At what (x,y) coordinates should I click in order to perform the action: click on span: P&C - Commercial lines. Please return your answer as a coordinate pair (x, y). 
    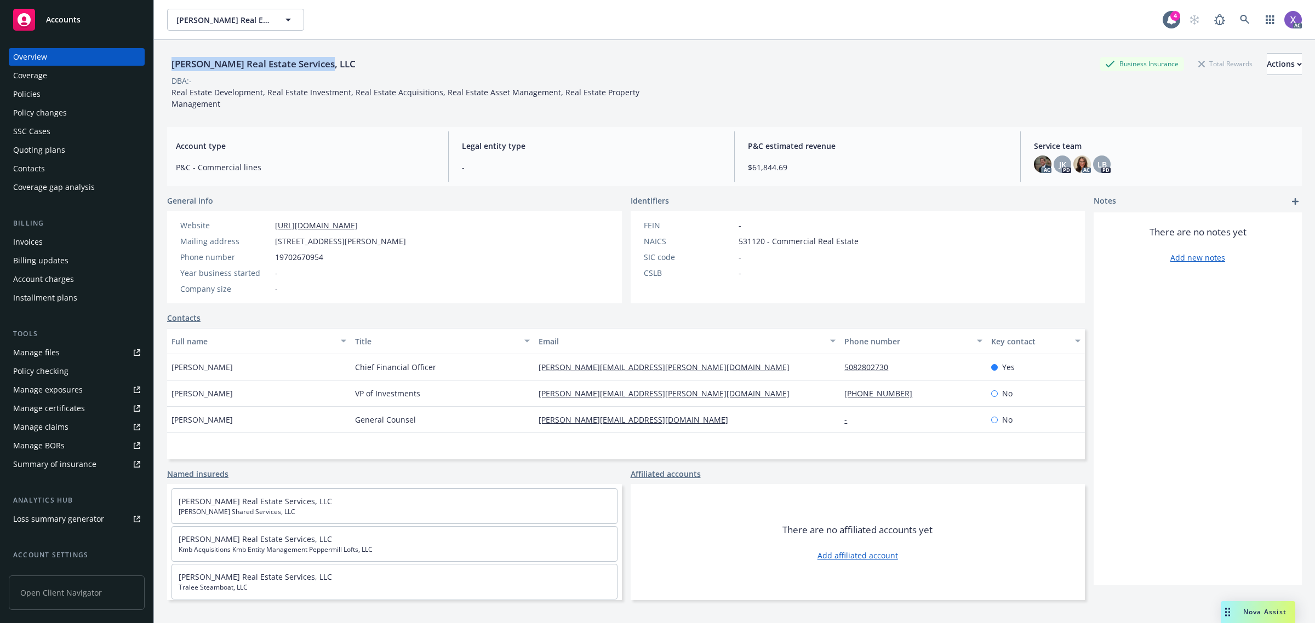
    Looking at the image, I should click on (305, 167).